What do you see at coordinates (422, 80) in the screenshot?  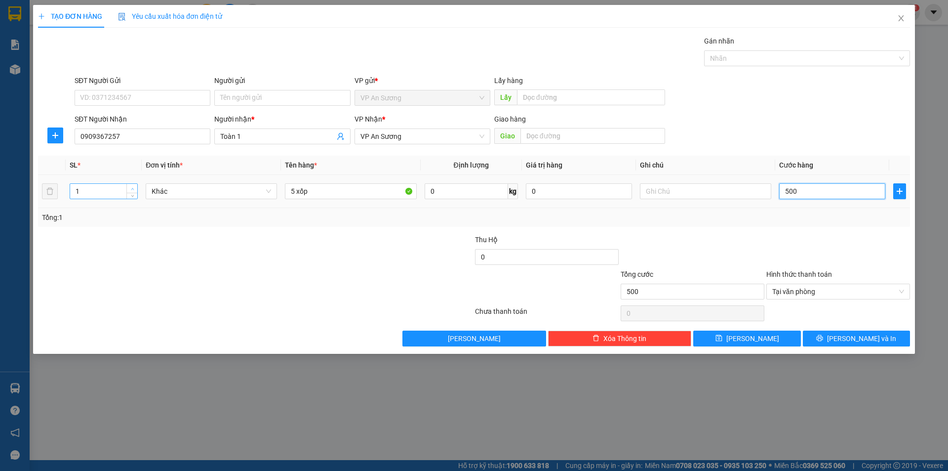 I see `div: VP gửi` at bounding box center [422, 80].